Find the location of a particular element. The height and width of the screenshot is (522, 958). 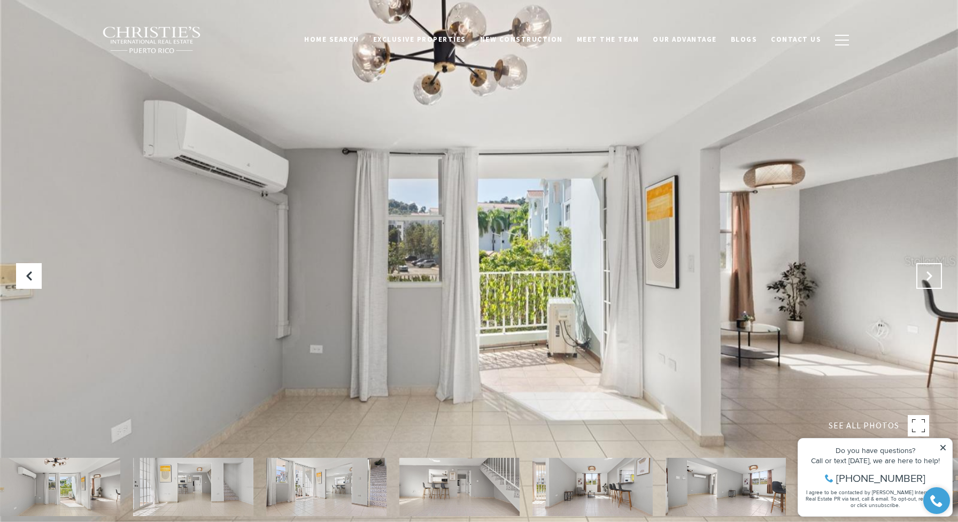

a: Our Advantage is located at coordinates (685, 40).